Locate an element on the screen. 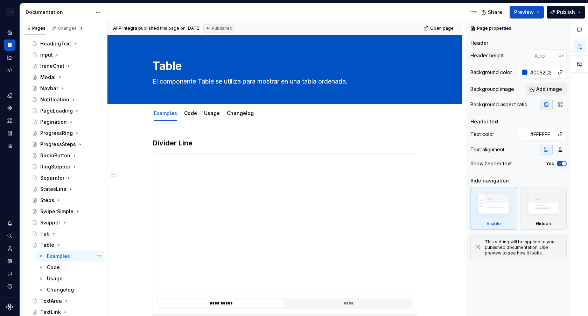  a: Supernova Logo is located at coordinates (10, 307).